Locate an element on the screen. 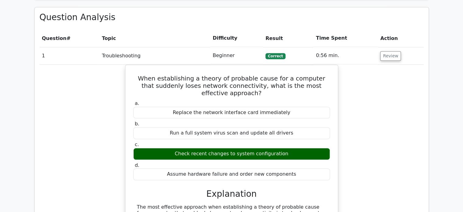 This screenshot has width=463, height=212. td: 0:56 min. is located at coordinates (346, 55).